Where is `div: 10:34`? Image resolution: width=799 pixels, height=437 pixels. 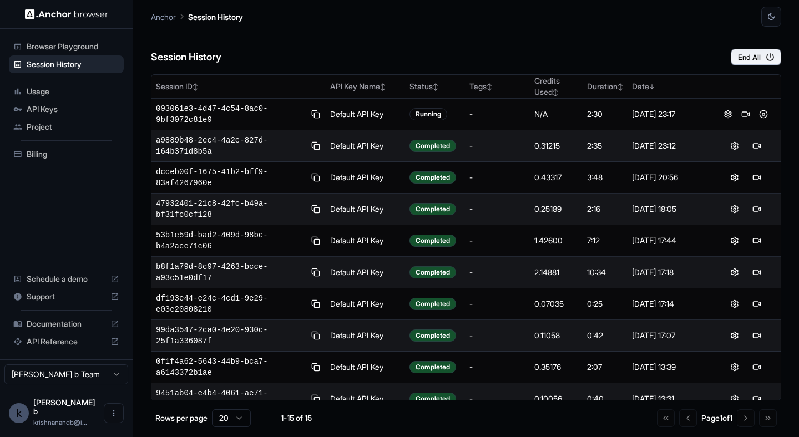
div: 10:34 is located at coordinates (605, 272).